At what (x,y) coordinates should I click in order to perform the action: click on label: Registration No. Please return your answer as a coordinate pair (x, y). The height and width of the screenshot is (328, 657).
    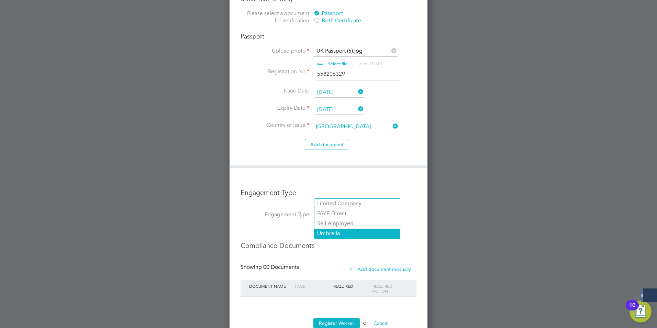
    Looking at the image, I should click on (275, 71).